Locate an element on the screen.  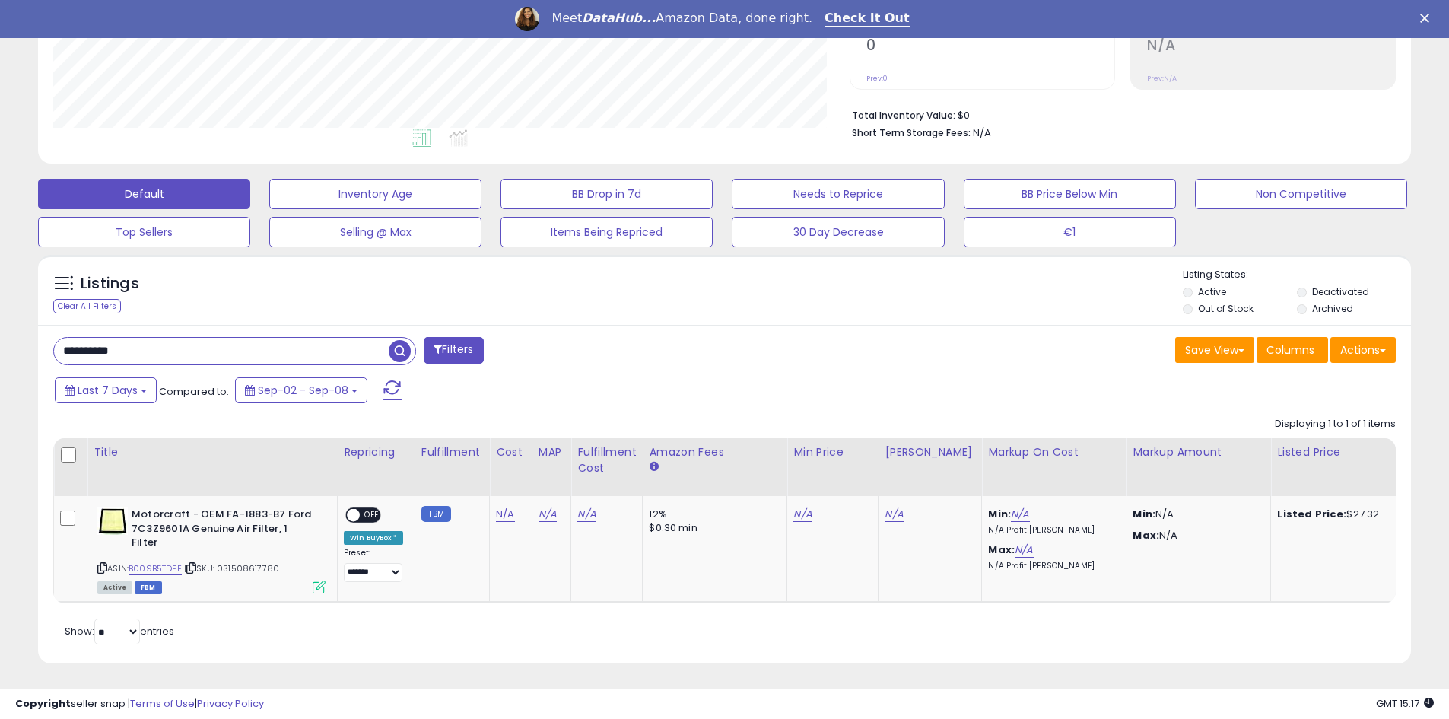
div: MAP is located at coordinates (551, 452).